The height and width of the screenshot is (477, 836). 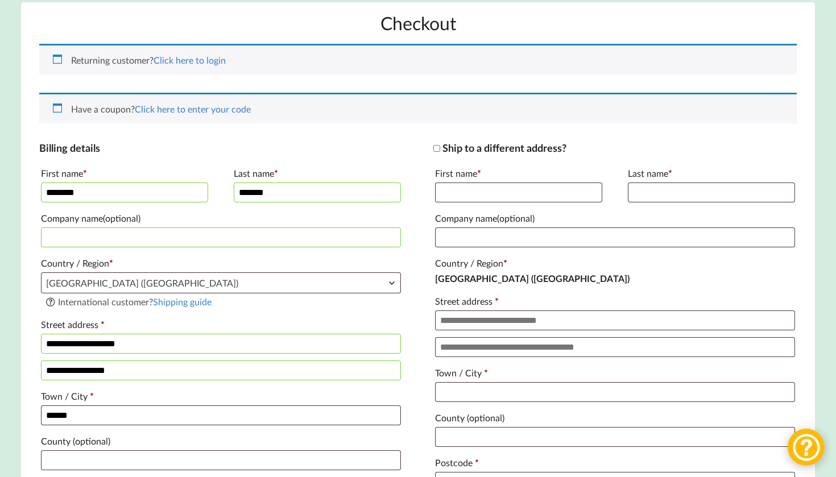 I want to click on h1: Checkout, so click(x=418, y=23).